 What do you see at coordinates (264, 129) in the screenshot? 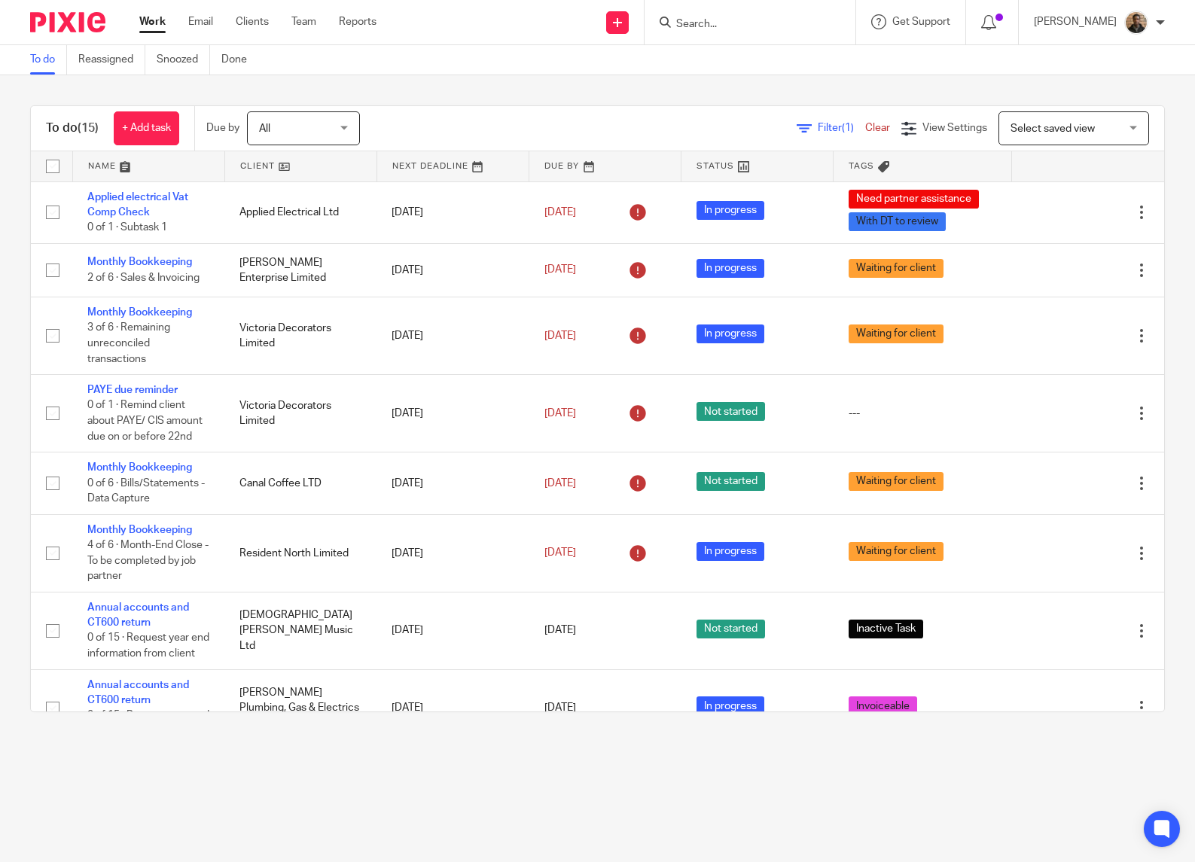
I see `span: All` at bounding box center [264, 129].